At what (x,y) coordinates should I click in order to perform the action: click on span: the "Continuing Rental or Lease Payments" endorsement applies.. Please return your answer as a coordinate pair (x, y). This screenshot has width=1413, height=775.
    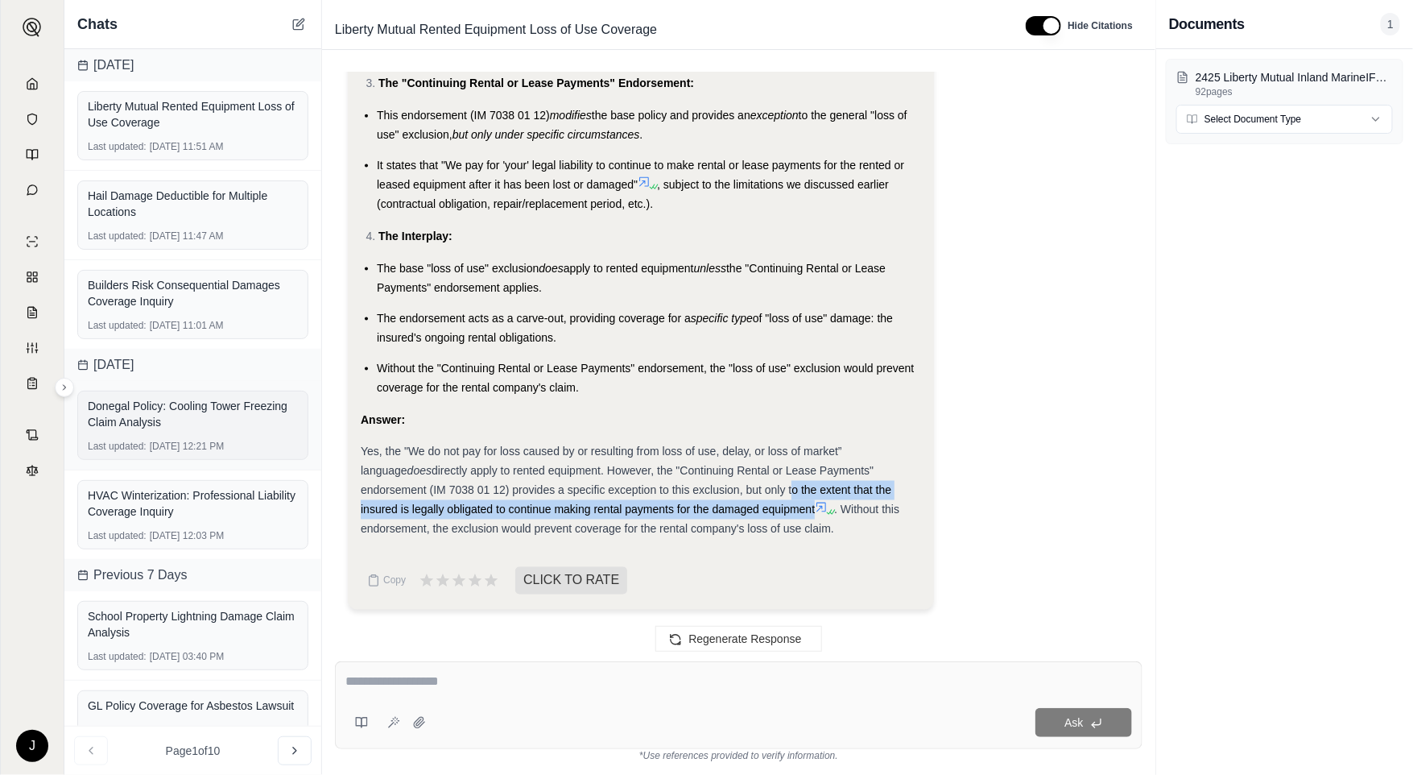
    Looking at the image, I should click on (631, 278).